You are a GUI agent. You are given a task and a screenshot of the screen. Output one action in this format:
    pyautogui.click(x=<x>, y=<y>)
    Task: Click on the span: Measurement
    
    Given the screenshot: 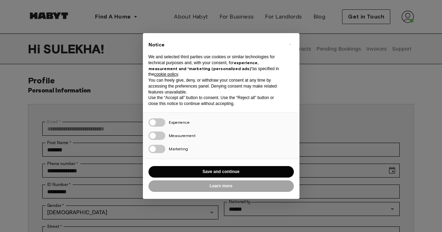 What is the action you would take?
    pyautogui.click(x=182, y=136)
    